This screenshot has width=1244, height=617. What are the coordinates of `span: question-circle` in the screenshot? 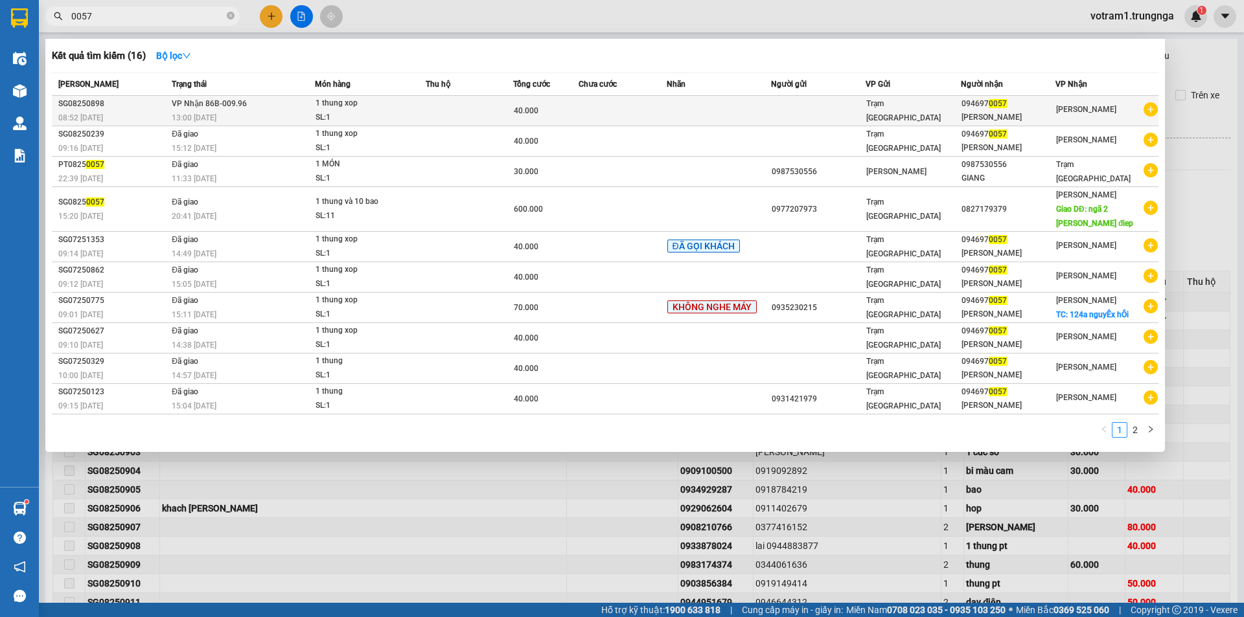 It's located at (19, 538).